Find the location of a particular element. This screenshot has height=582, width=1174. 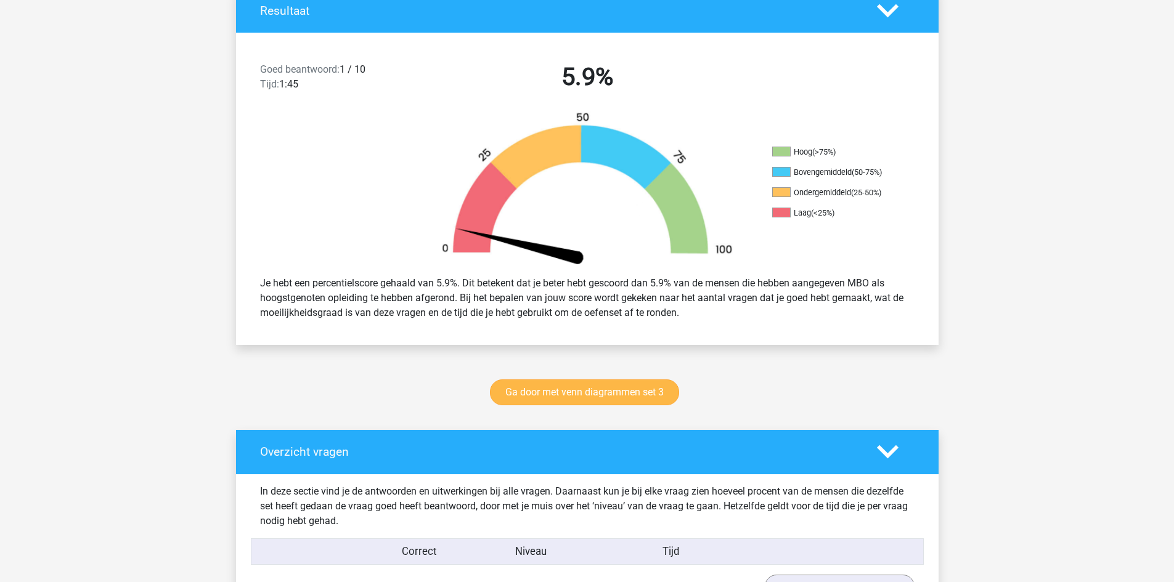

div: In deze sectie vind je de antwoorden en uitwerkingen bij alle vragen. Daarnaast kun je bij elke v... is located at coordinates (587, 506).